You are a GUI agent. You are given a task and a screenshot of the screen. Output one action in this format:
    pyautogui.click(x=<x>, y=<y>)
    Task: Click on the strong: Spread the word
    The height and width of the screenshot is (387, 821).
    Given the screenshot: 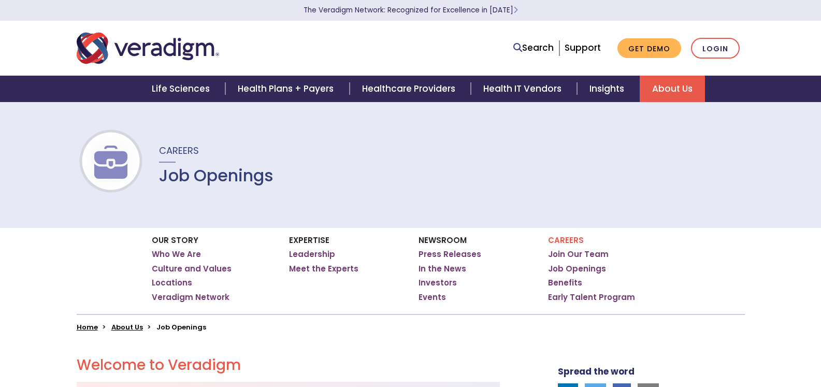 What is the action you would take?
    pyautogui.click(x=597, y=372)
    